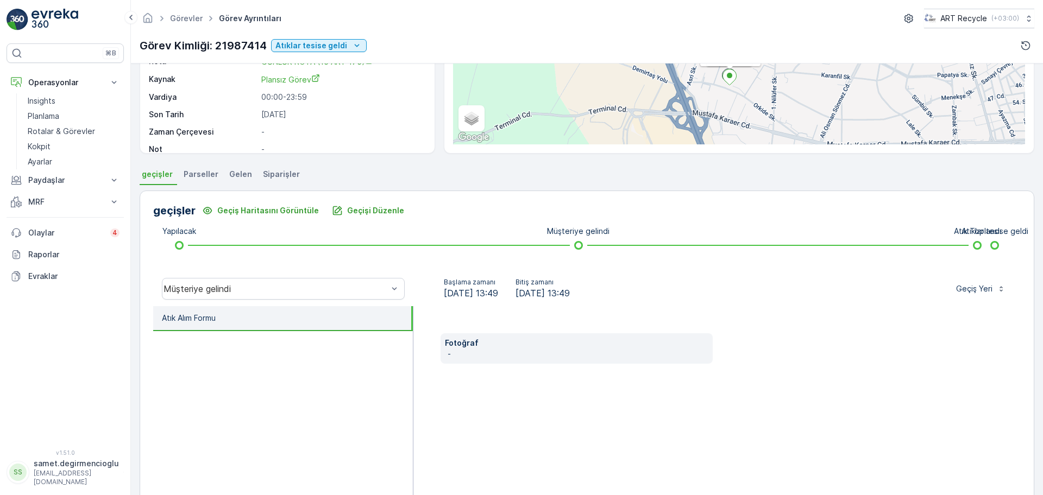  I want to click on button: ART Recycle(+03:00), so click(979, 18).